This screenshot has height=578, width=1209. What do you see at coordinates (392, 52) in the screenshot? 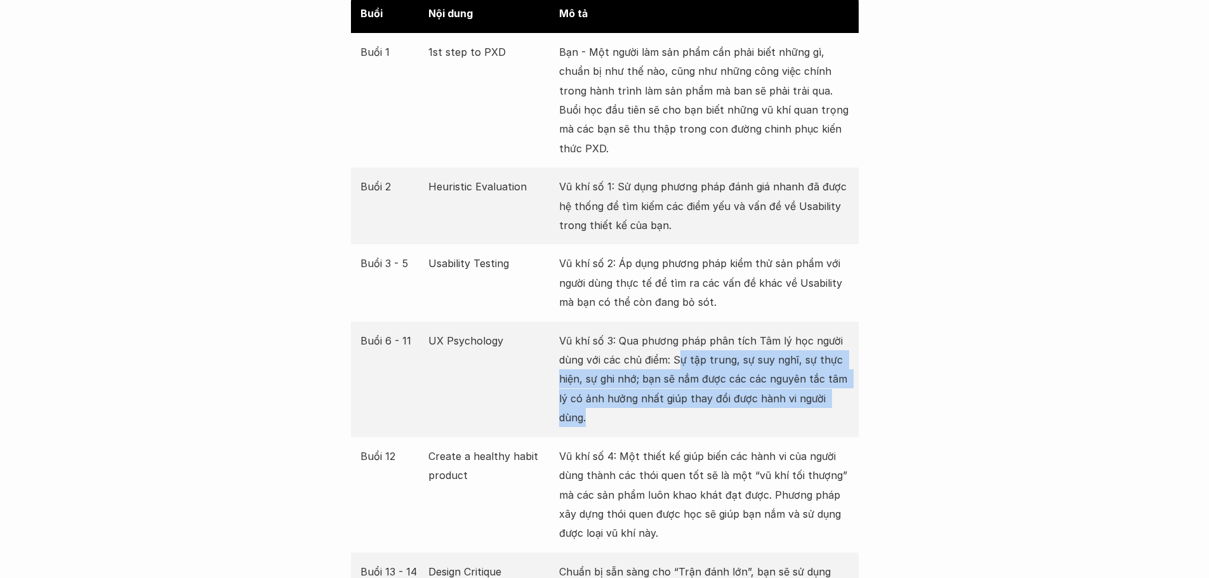
I see `p: Buổi 1` at bounding box center [392, 52].